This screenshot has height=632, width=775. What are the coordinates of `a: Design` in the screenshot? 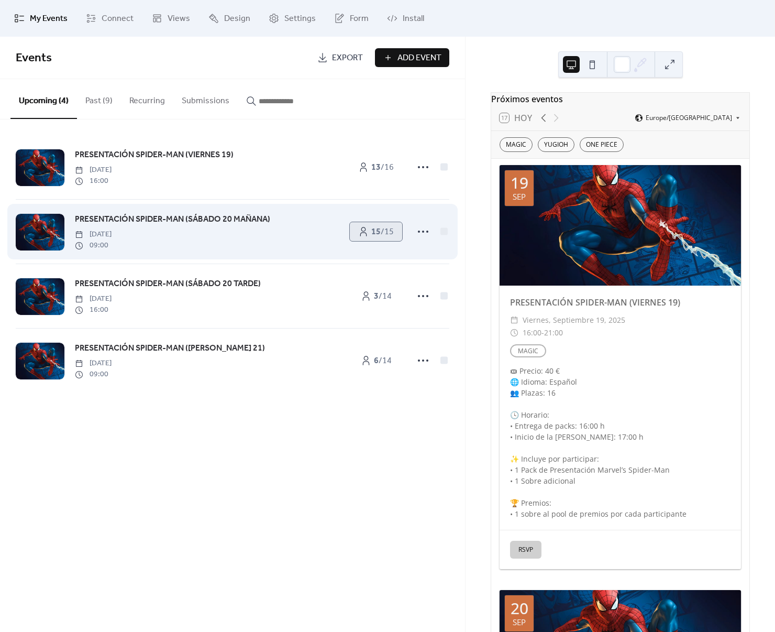 It's located at (229, 18).